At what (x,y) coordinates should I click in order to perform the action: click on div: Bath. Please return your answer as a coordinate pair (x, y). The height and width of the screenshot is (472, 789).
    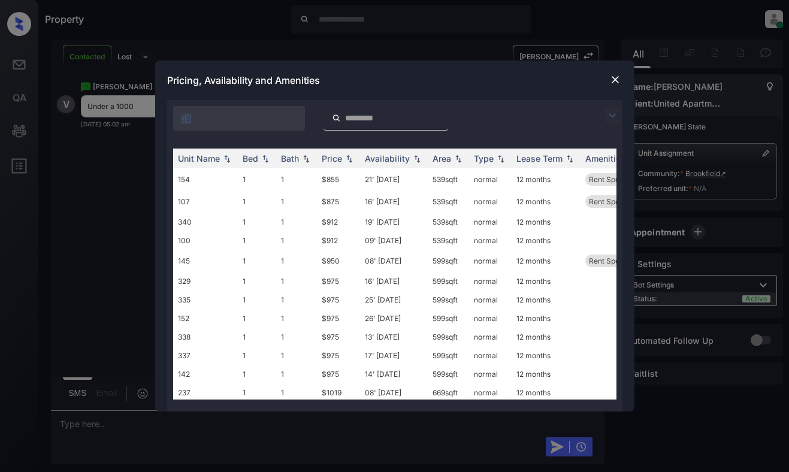
    Looking at the image, I should click on (290, 158).